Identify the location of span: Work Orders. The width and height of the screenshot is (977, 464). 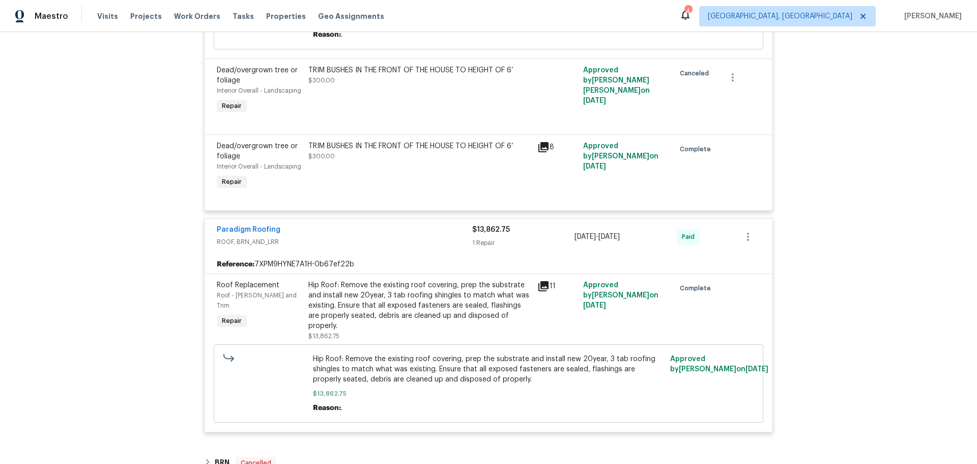
(197, 16).